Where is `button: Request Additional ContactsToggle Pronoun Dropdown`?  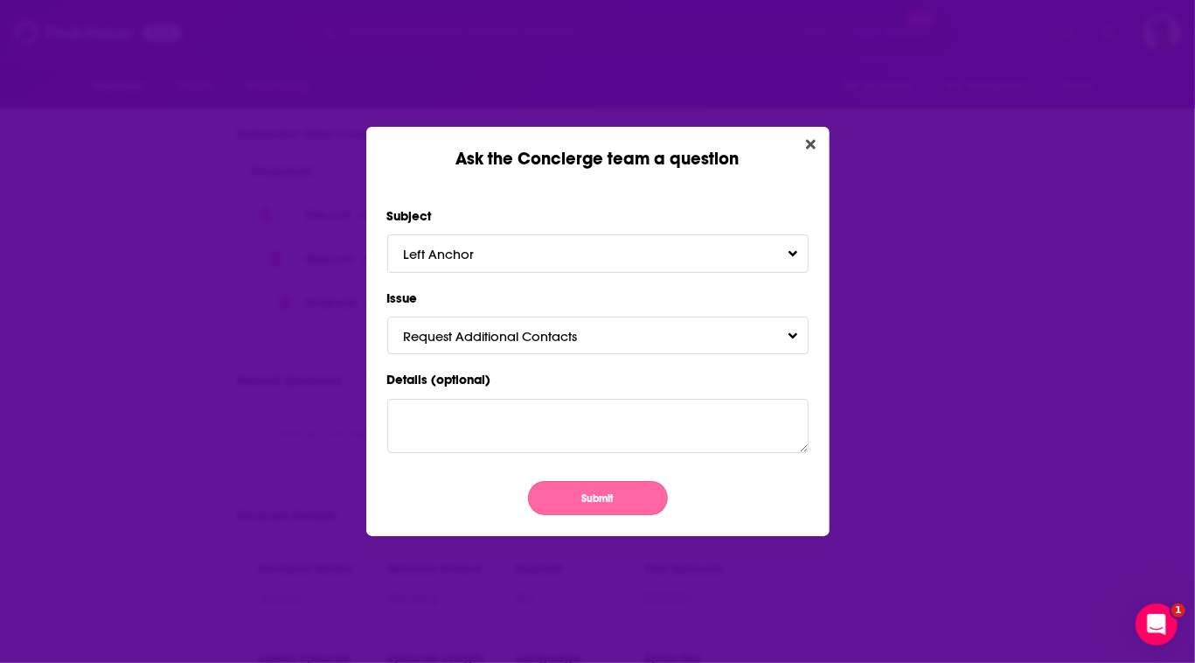
button: Request Additional ContactsToggle Pronoun Dropdown is located at coordinates (598, 335).